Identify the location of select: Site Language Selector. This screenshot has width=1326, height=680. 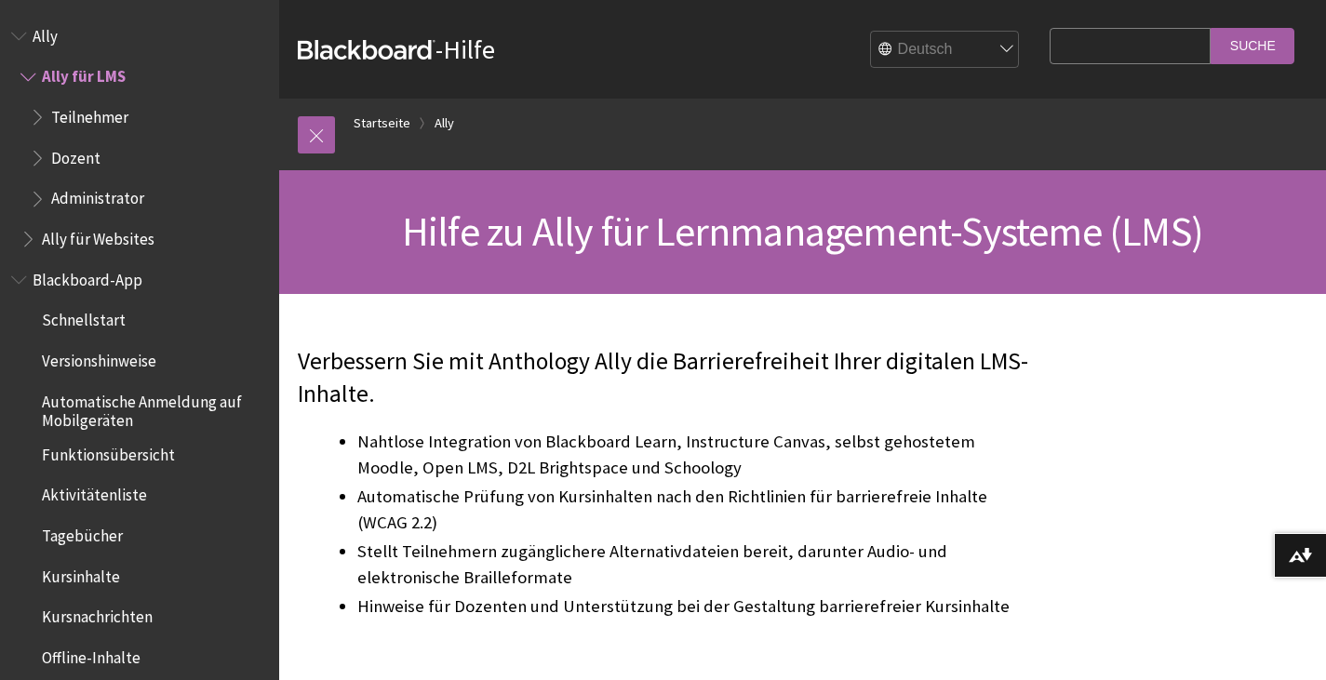
(946, 50).